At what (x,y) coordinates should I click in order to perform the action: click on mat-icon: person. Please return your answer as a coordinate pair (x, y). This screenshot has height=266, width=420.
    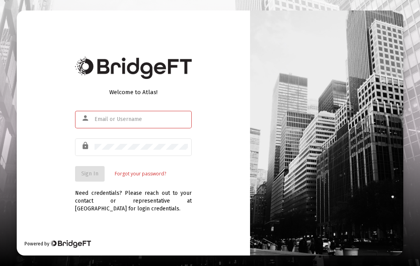
    Looking at the image, I should click on (86, 118).